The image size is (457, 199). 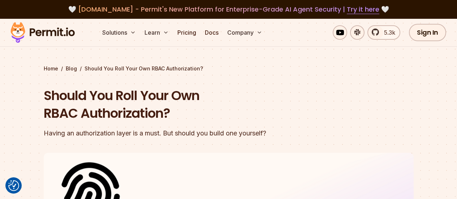 What do you see at coordinates (212, 32) in the screenshot?
I see `a: Docs` at bounding box center [212, 32].